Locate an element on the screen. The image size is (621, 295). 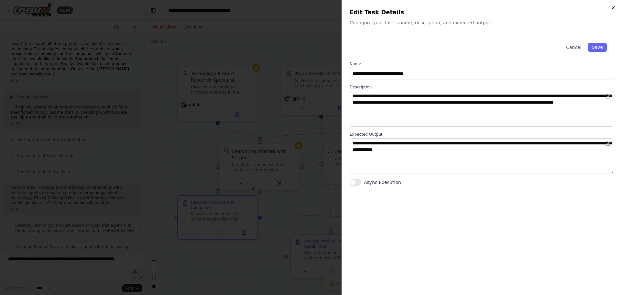
button: Cancel is located at coordinates (574, 47).